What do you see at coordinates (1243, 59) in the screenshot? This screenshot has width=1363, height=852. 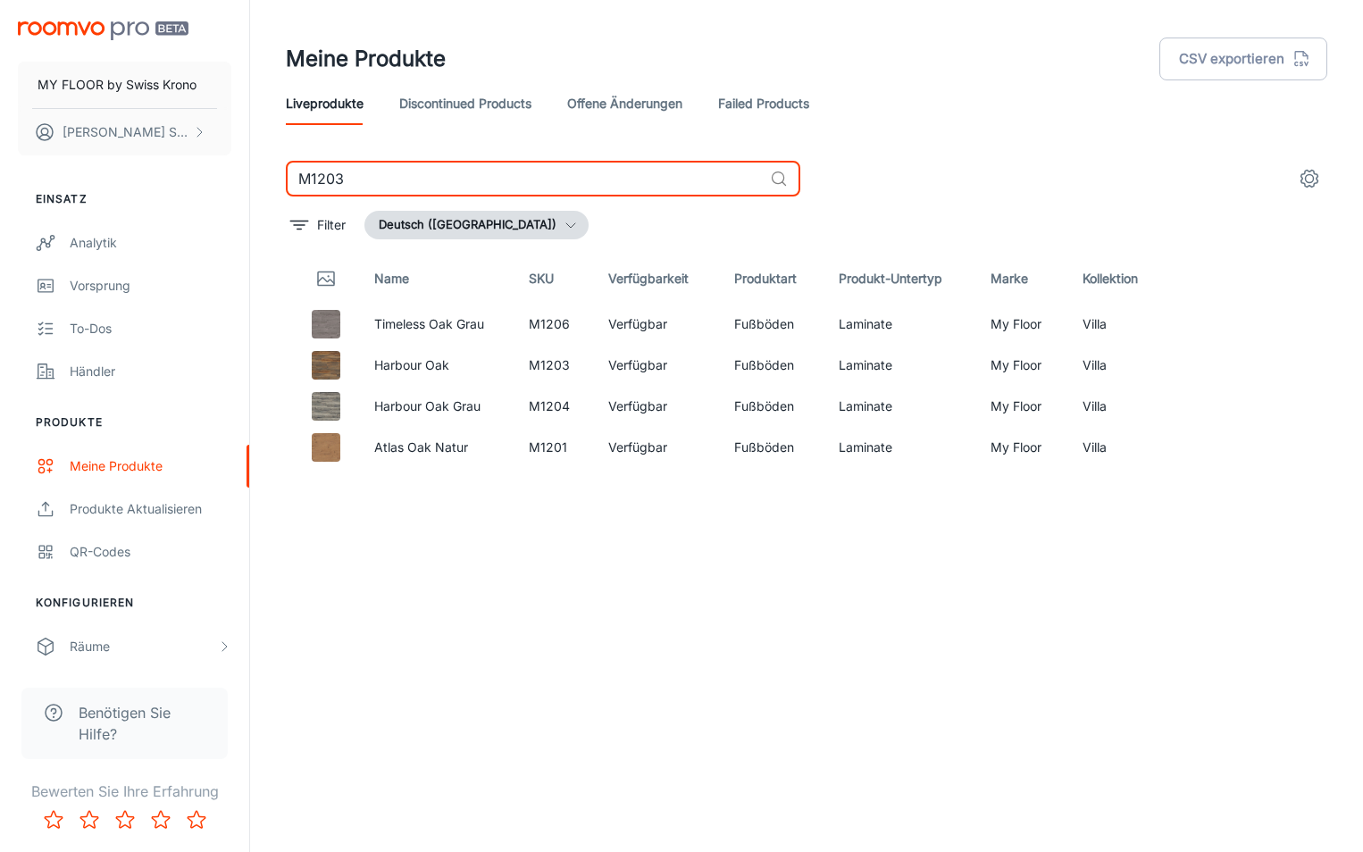 I see `button: CSV exportieren` at bounding box center [1243, 59].